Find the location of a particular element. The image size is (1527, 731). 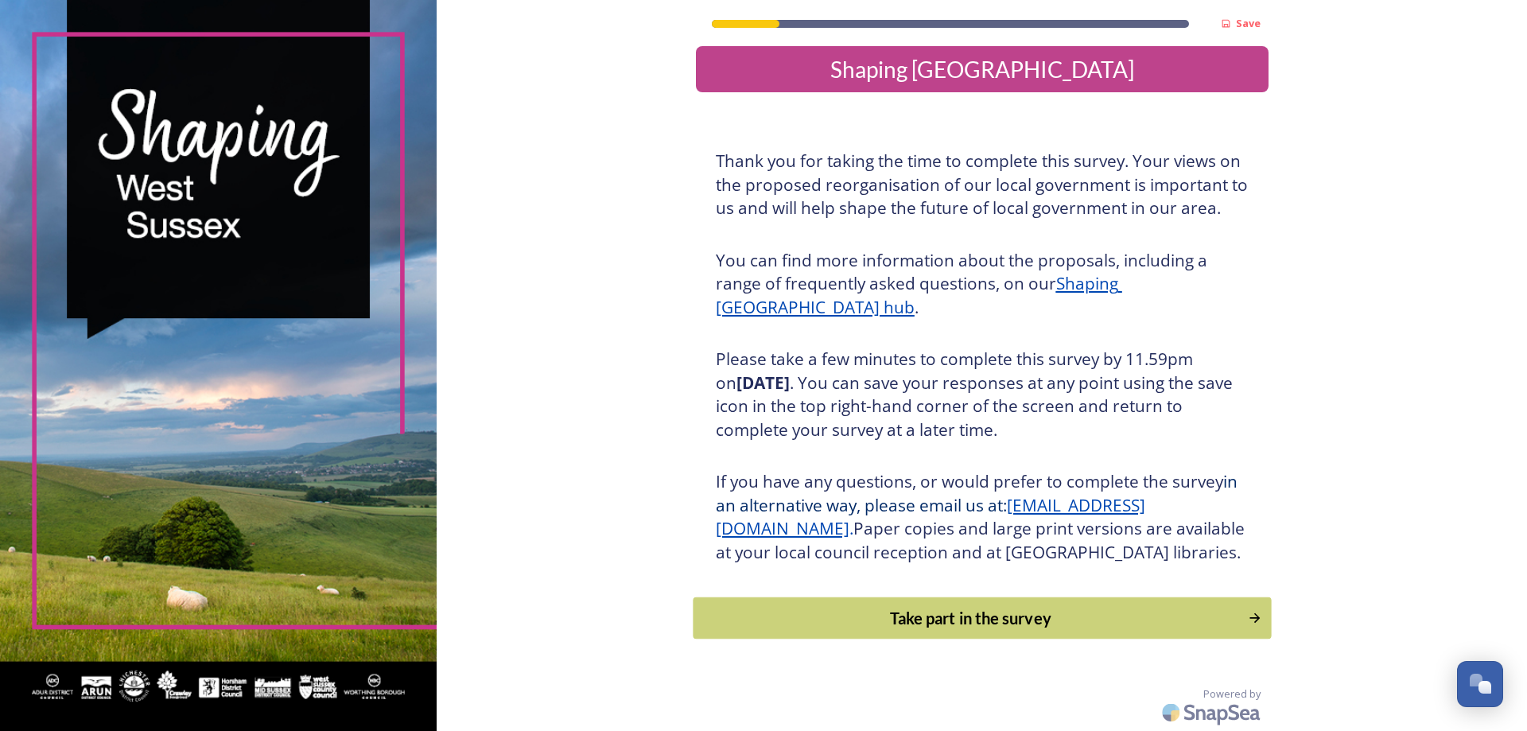

strong: Save is located at coordinates (1248, 23).